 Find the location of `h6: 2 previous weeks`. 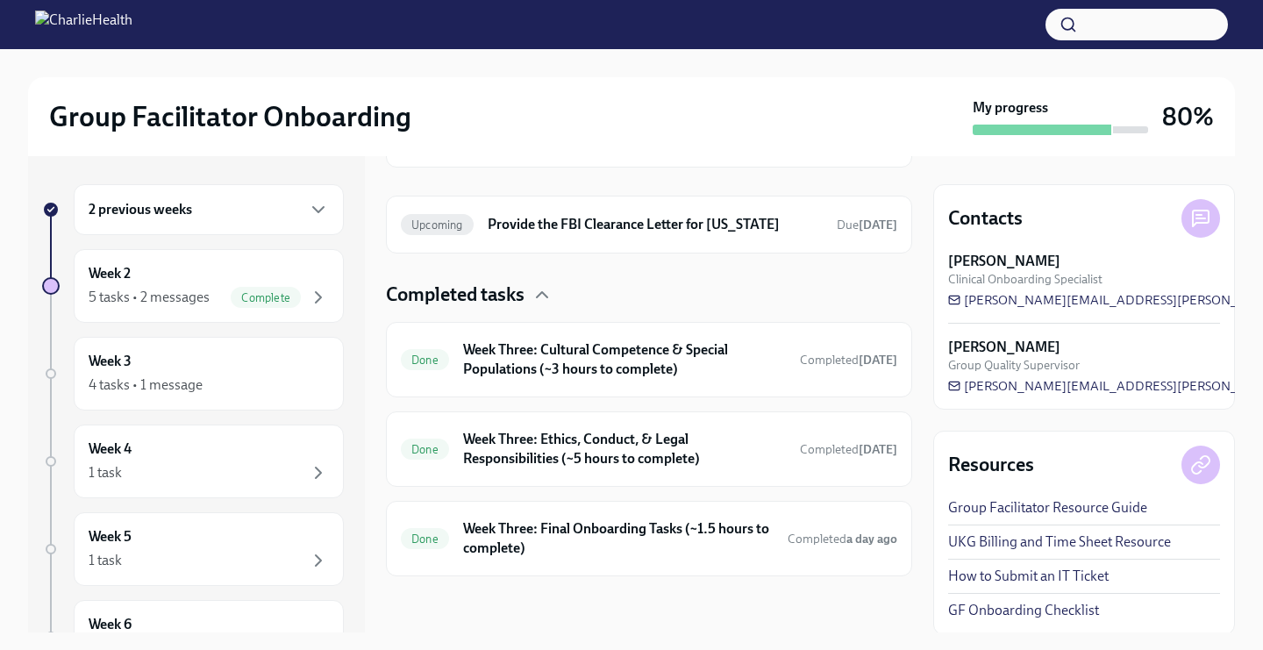

h6: 2 previous weeks is located at coordinates (140, 210).